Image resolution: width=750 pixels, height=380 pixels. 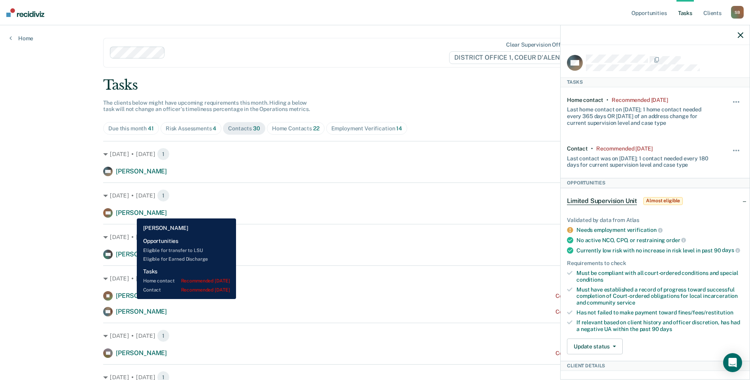 I want to click on a: Home, so click(x=21, y=38).